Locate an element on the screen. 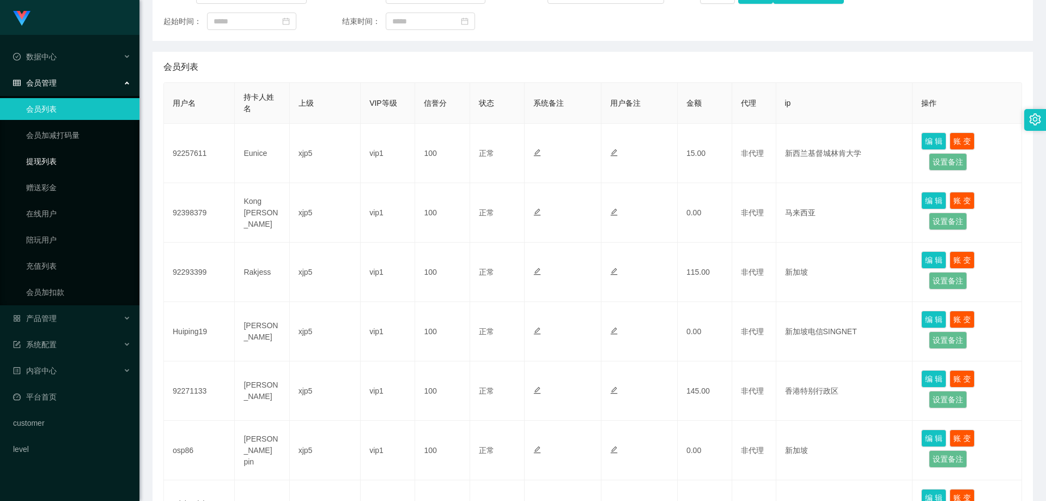 The height and width of the screenshot is (501, 1046). a: 陪玩用户 is located at coordinates (78, 240).